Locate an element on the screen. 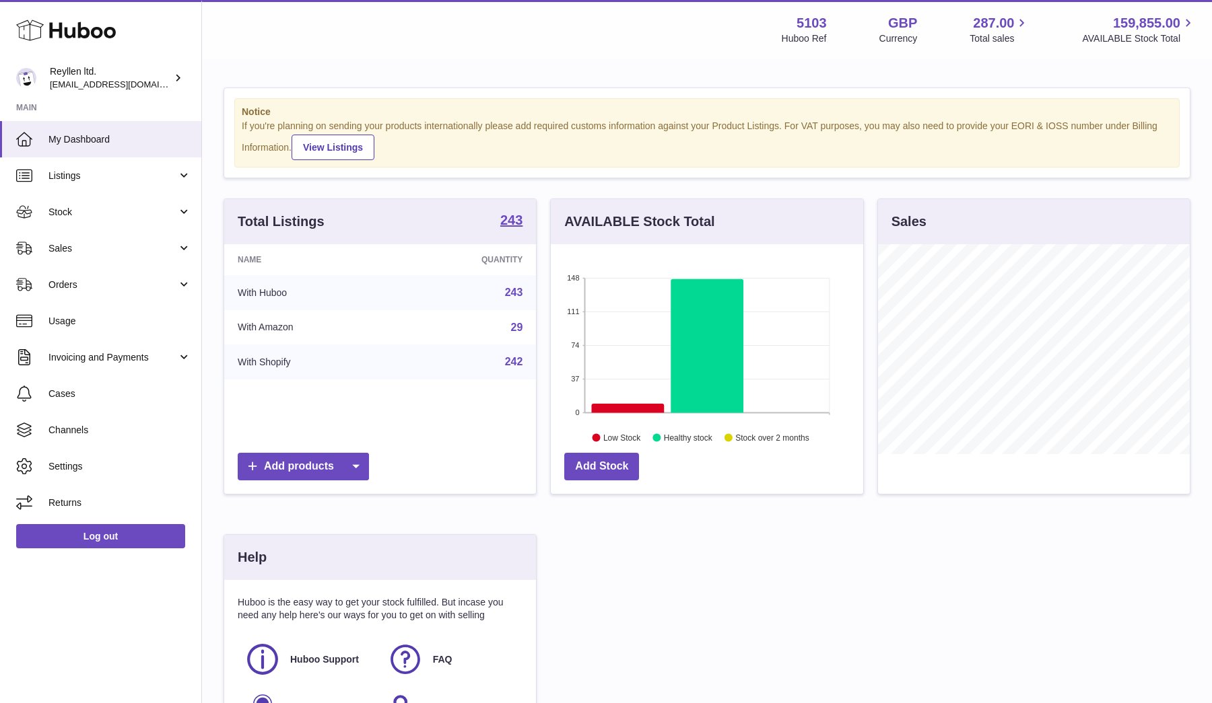 The height and width of the screenshot is (703, 1212). p: Huboo is the easy way to get your stock fulfilled. But incase you need any help here's our ways f... is located at coordinates (380, 609).